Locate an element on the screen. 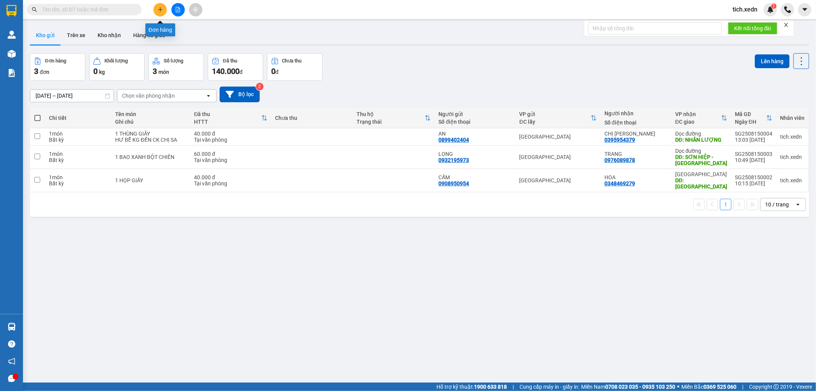 Image resolution: width=816 pixels, height=391 pixels. div: HƯ BỂ KG ĐỀN CK CHỊ SA is located at coordinates (151, 140).